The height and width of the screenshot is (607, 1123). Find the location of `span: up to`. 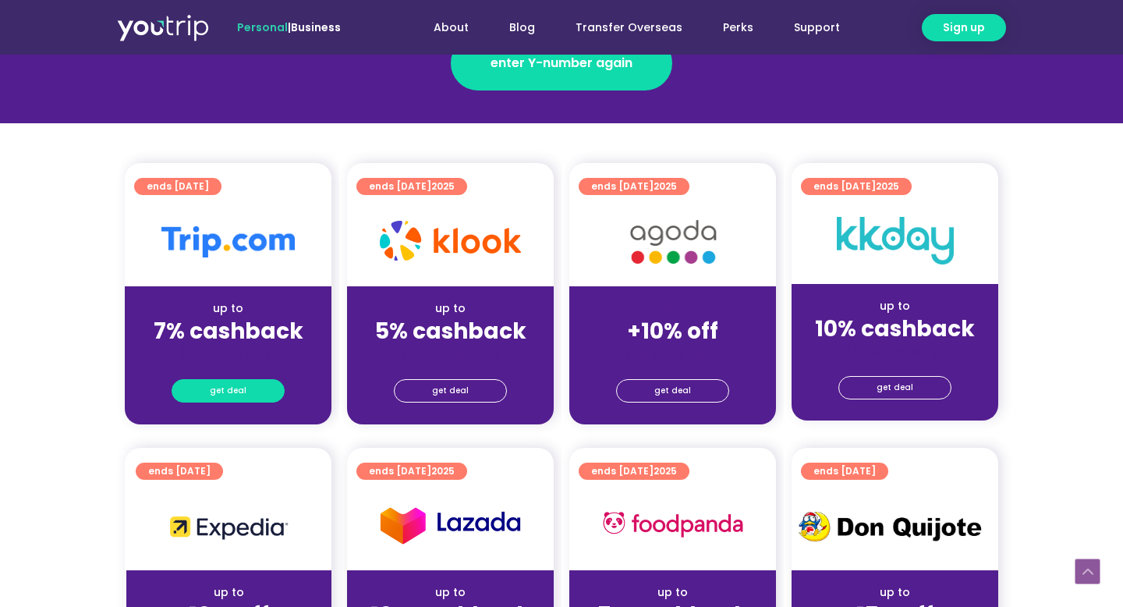

span: up to is located at coordinates (672, 308).